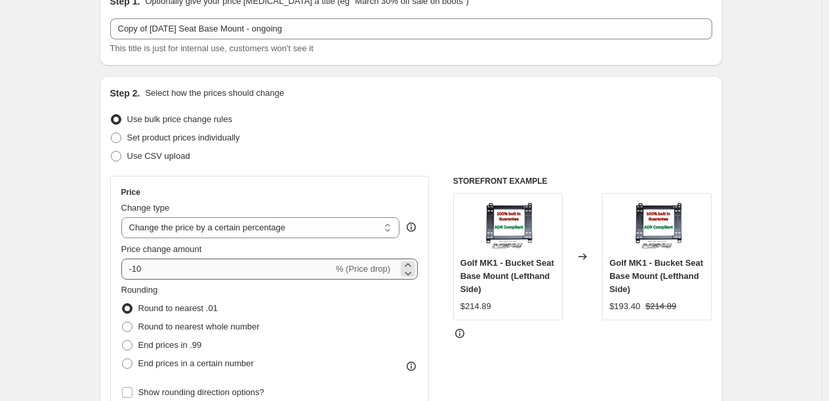 This screenshot has height=401, width=829. I want to click on span: End prices in .99, so click(170, 344).